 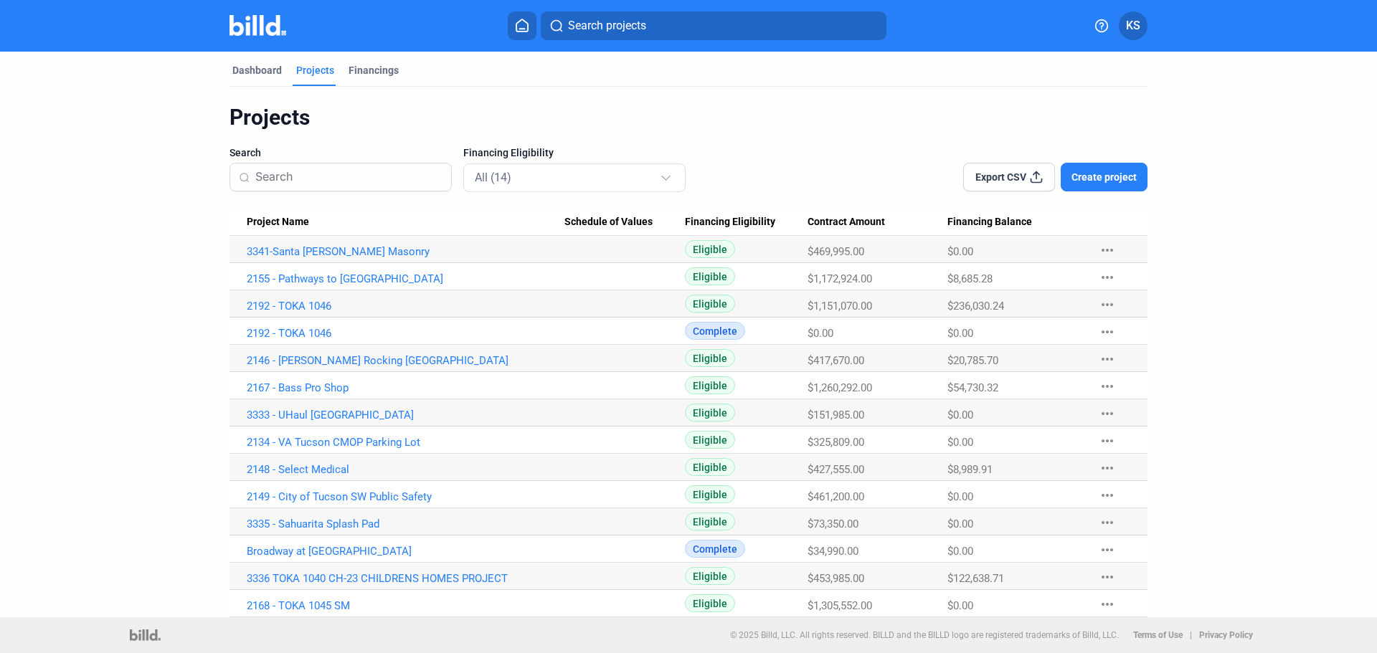 What do you see at coordinates (348, 177) in the screenshot?
I see `input: Search` at bounding box center [348, 177].